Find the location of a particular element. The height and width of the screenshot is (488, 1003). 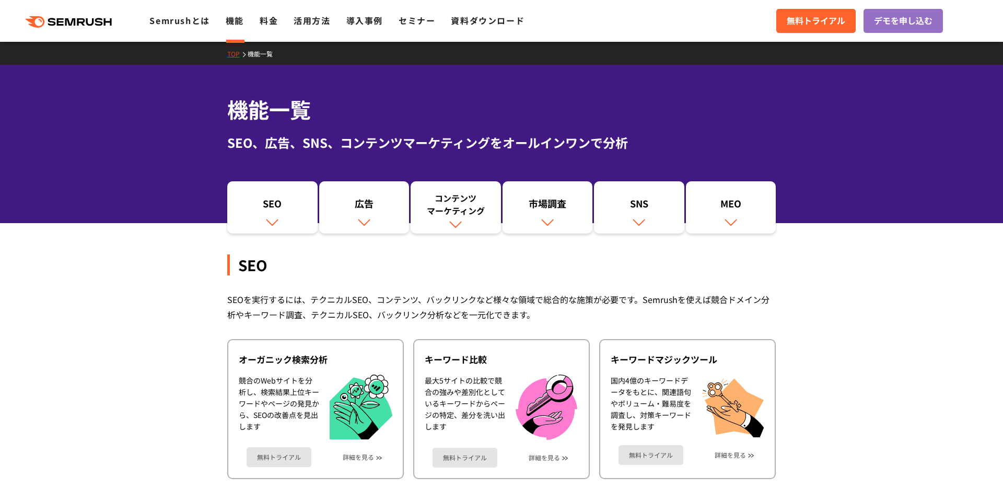

a: 広告 is located at coordinates (364, 207).